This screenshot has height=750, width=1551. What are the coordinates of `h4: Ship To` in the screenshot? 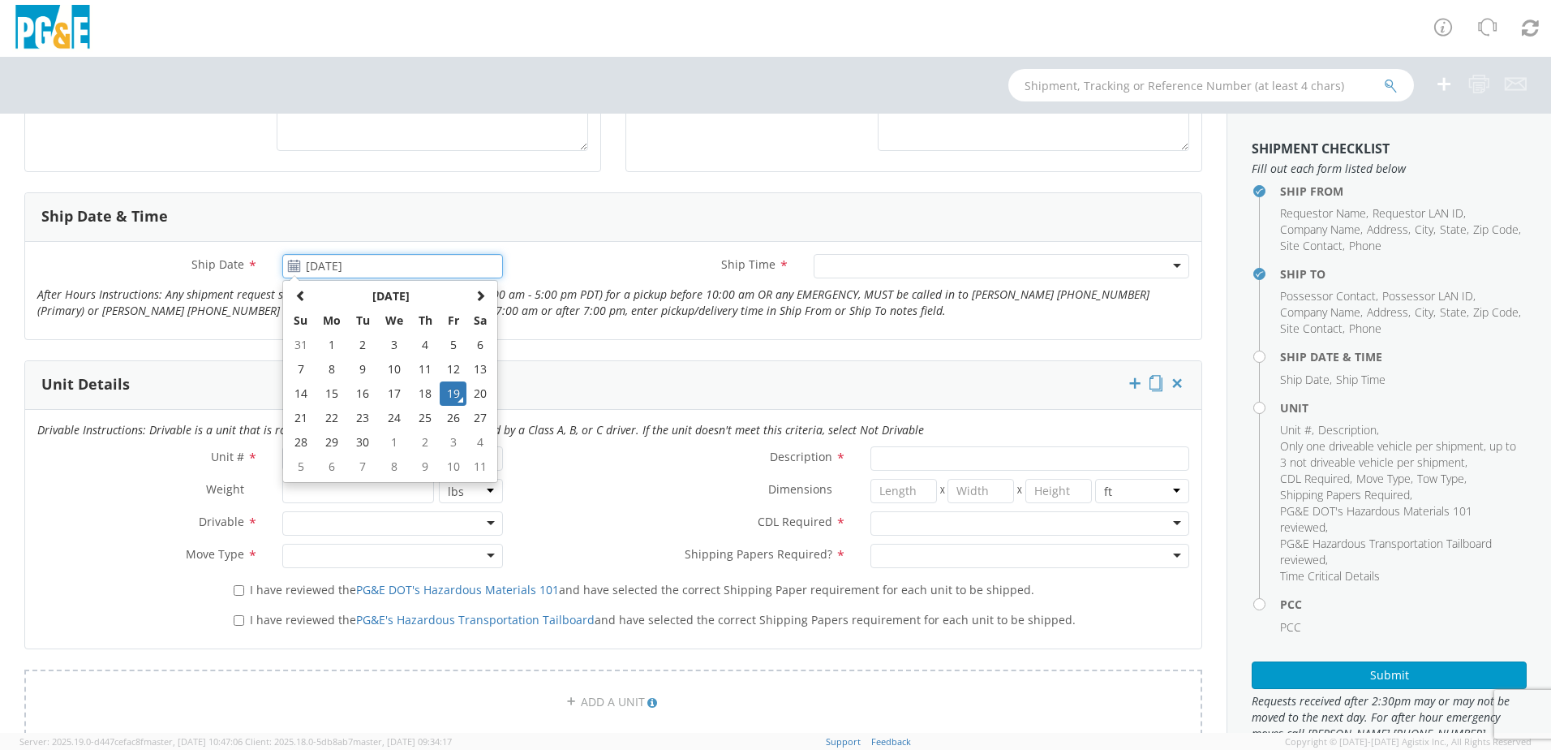 It's located at (1404, 273).